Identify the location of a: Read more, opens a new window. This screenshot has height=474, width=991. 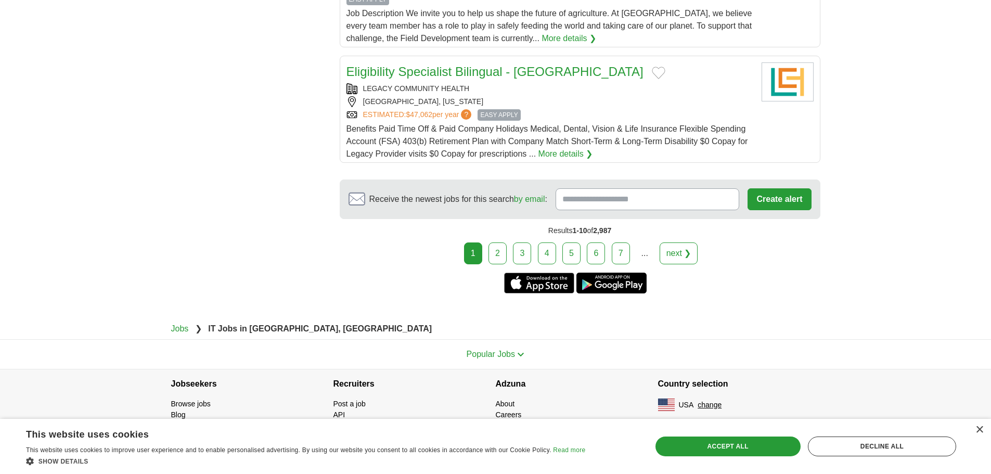
(569, 450).